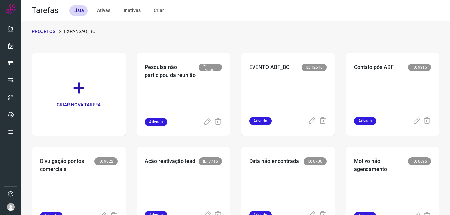 Image resolution: width=450 pixels, height=215 pixels. What do you see at coordinates (132, 11) in the screenshot?
I see `div: Inativas` at bounding box center [132, 11].